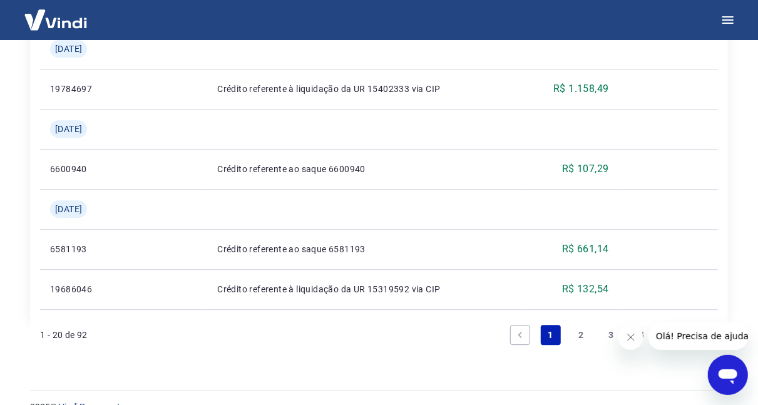  Describe the element at coordinates (585, 169) in the screenshot. I see `p: R$ 107,29` at that location.